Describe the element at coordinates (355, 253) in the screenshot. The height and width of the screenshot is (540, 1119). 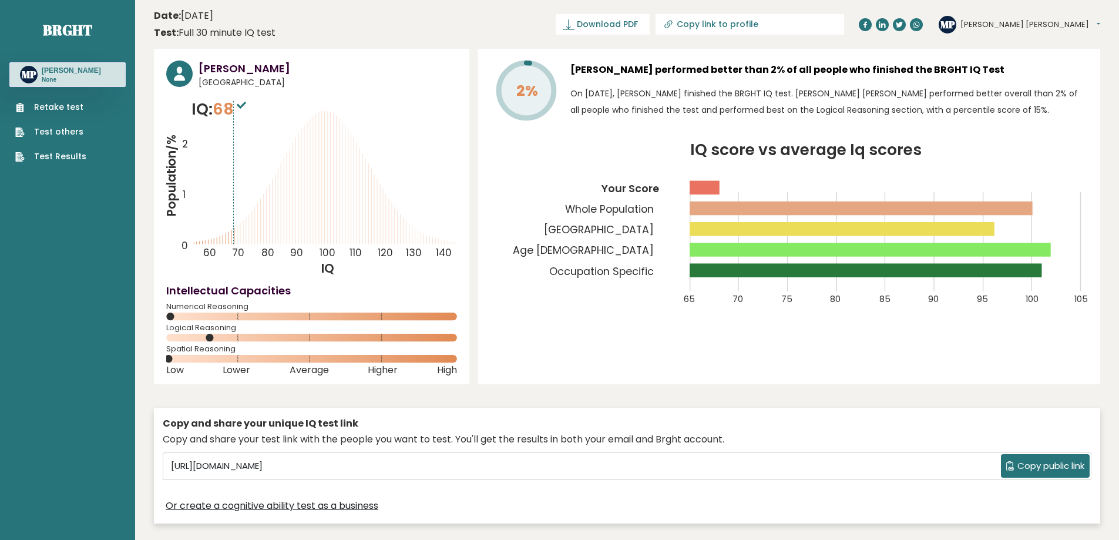
I see `tspan: 110` at that location.